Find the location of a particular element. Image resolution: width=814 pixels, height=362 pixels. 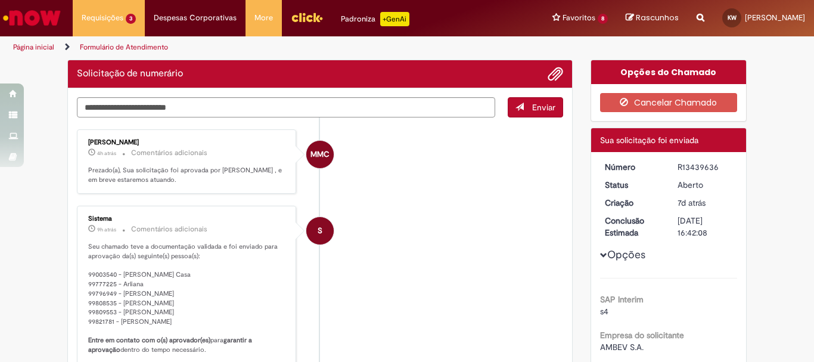

b: garantir a aprovação is located at coordinates (171, 345).